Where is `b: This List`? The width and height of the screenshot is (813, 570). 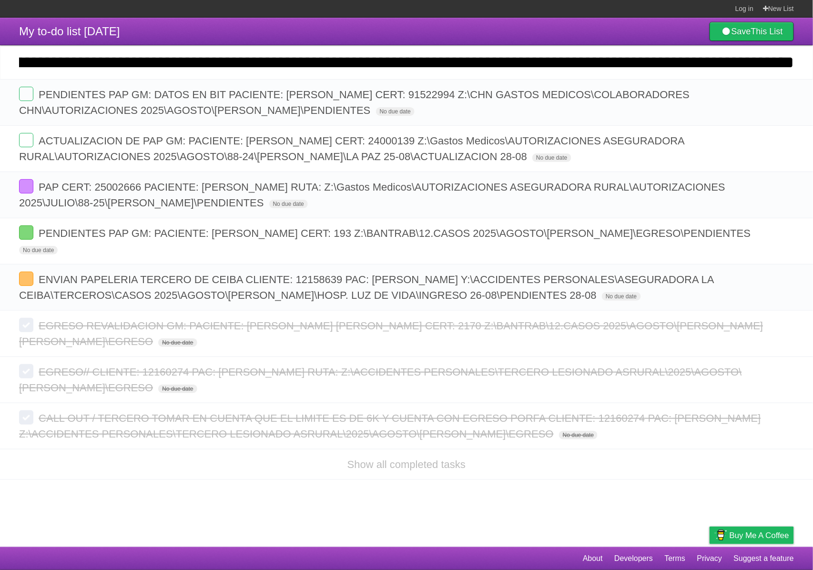 b: This List is located at coordinates (767, 31).